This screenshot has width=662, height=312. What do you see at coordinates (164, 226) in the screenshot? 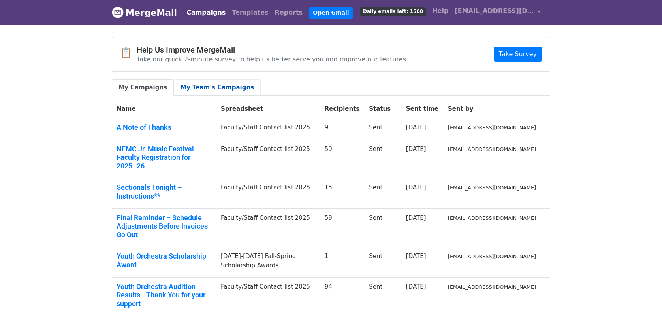
I see `a: Final Reminder – Schedule Adjustments Before Invoices Go Out` at bounding box center [164, 226].